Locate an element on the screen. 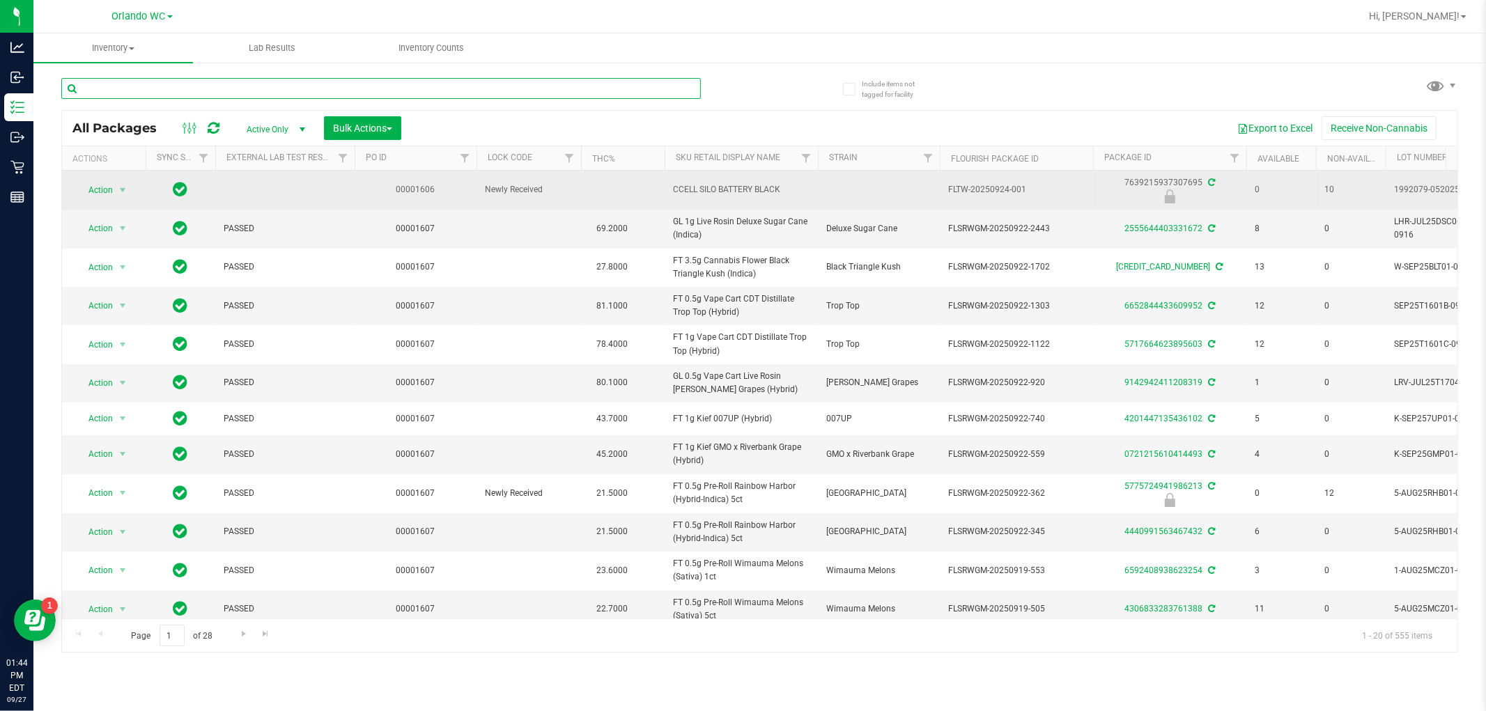  a: 4306833283761388 is located at coordinates (1163, 609).